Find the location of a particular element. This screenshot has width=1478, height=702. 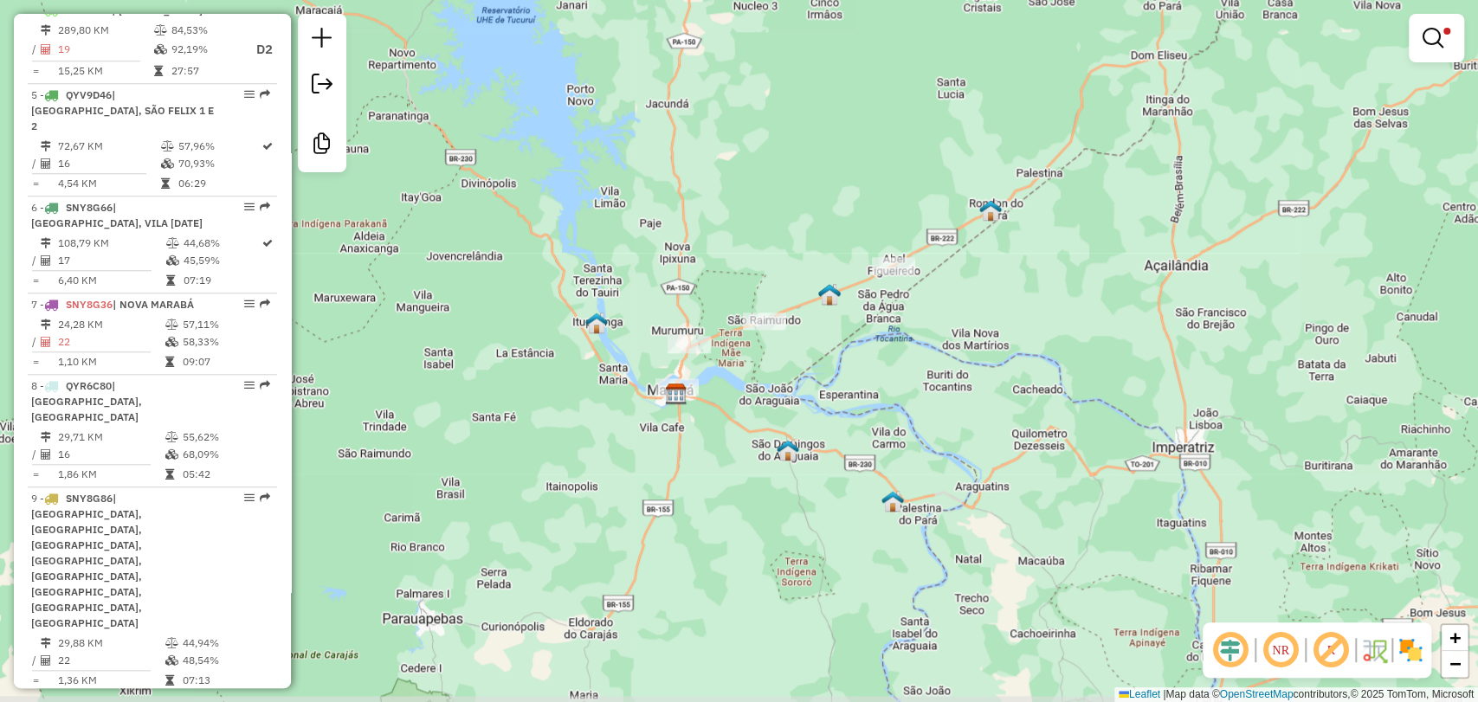

td: 45,59% is located at coordinates (222, 261).